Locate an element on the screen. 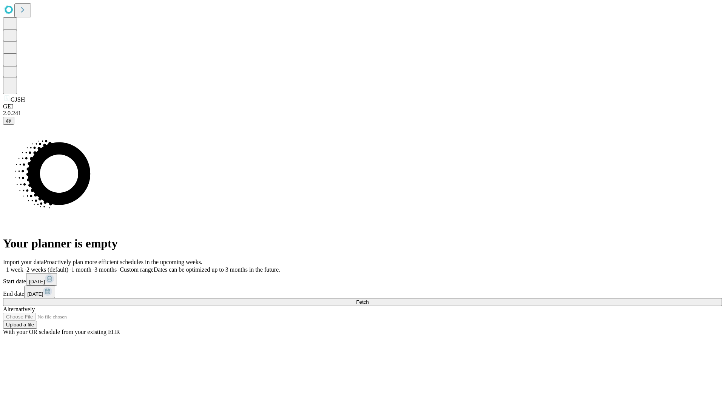 The width and height of the screenshot is (725, 408). span: Import your data is located at coordinates (23, 262).